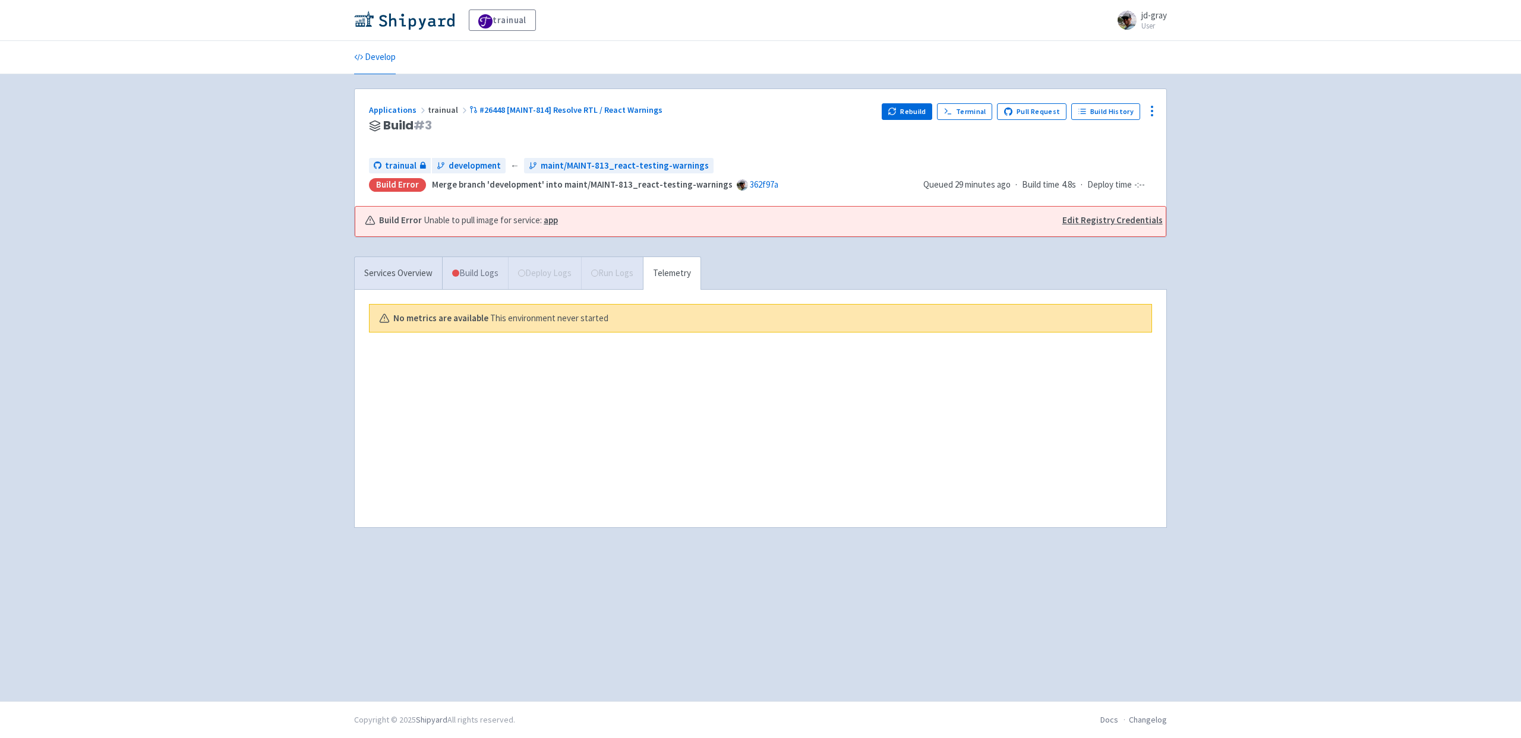  What do you see at coordinates (1105, 112) in the screenshot?
I see `a: Build History` at bounding box center [1105, 112].